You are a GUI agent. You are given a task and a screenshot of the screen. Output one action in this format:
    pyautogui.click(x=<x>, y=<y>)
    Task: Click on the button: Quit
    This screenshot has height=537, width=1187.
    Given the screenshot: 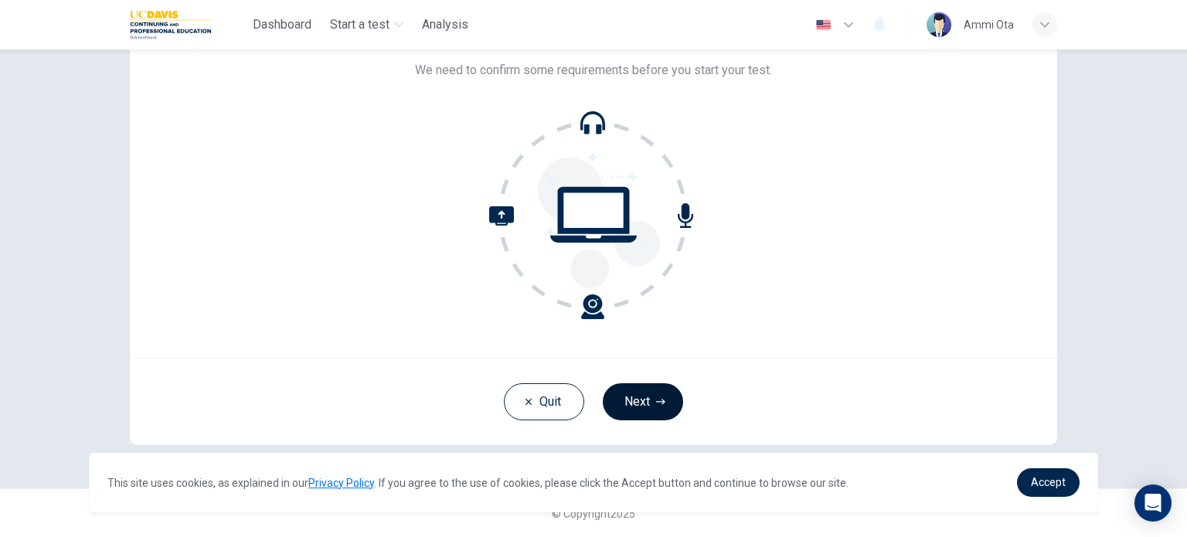 What is the action you would take?
    pyautogui.click(x=544, y=402)
    